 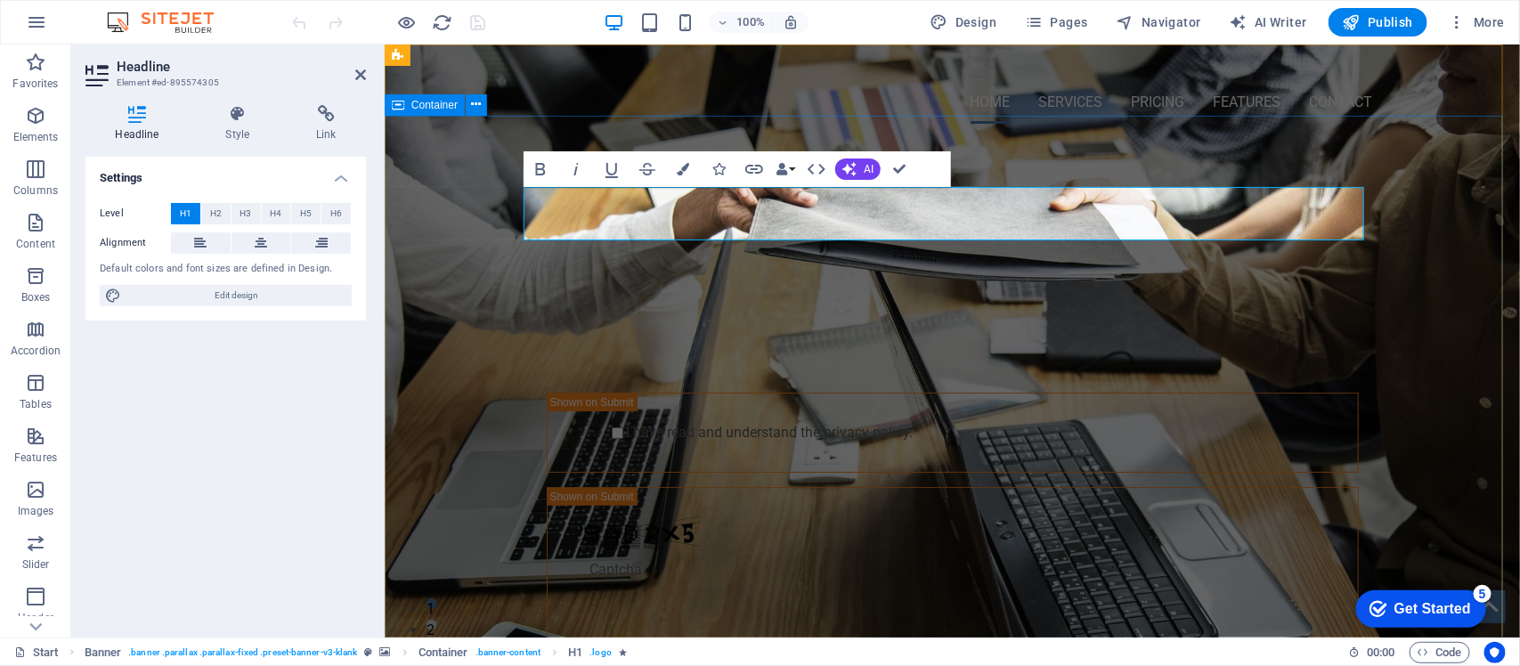 I want to click on span: H2, so click(x=216, y=214).